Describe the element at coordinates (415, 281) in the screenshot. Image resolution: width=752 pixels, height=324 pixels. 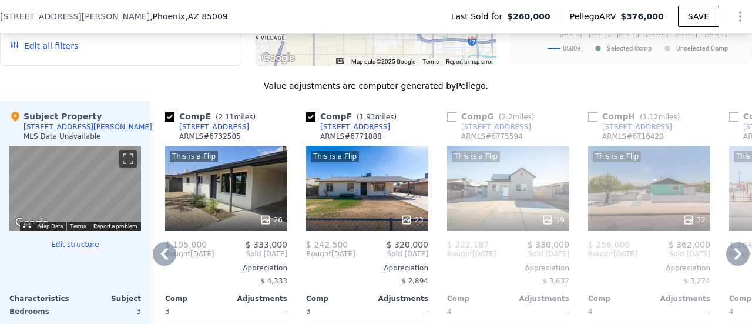
I see `span: $ 2,894` at that location.